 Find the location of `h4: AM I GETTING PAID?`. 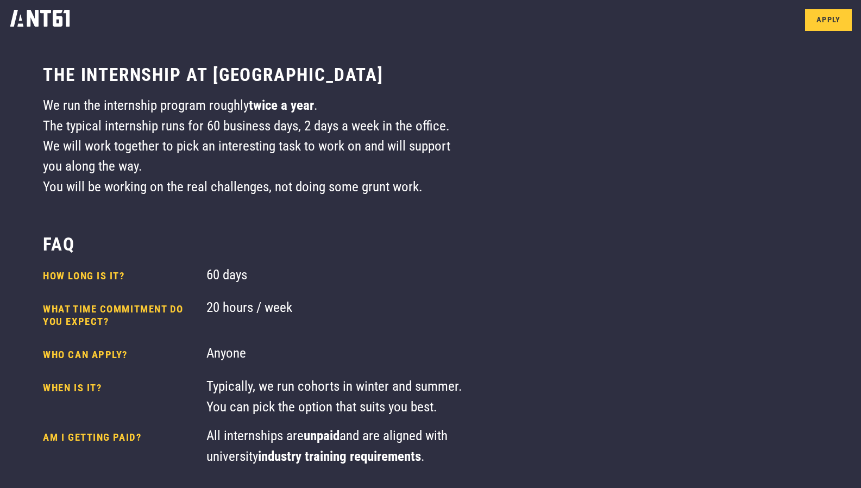

h4: AM I GETTING PAID? is located at coordinates (120, 446).